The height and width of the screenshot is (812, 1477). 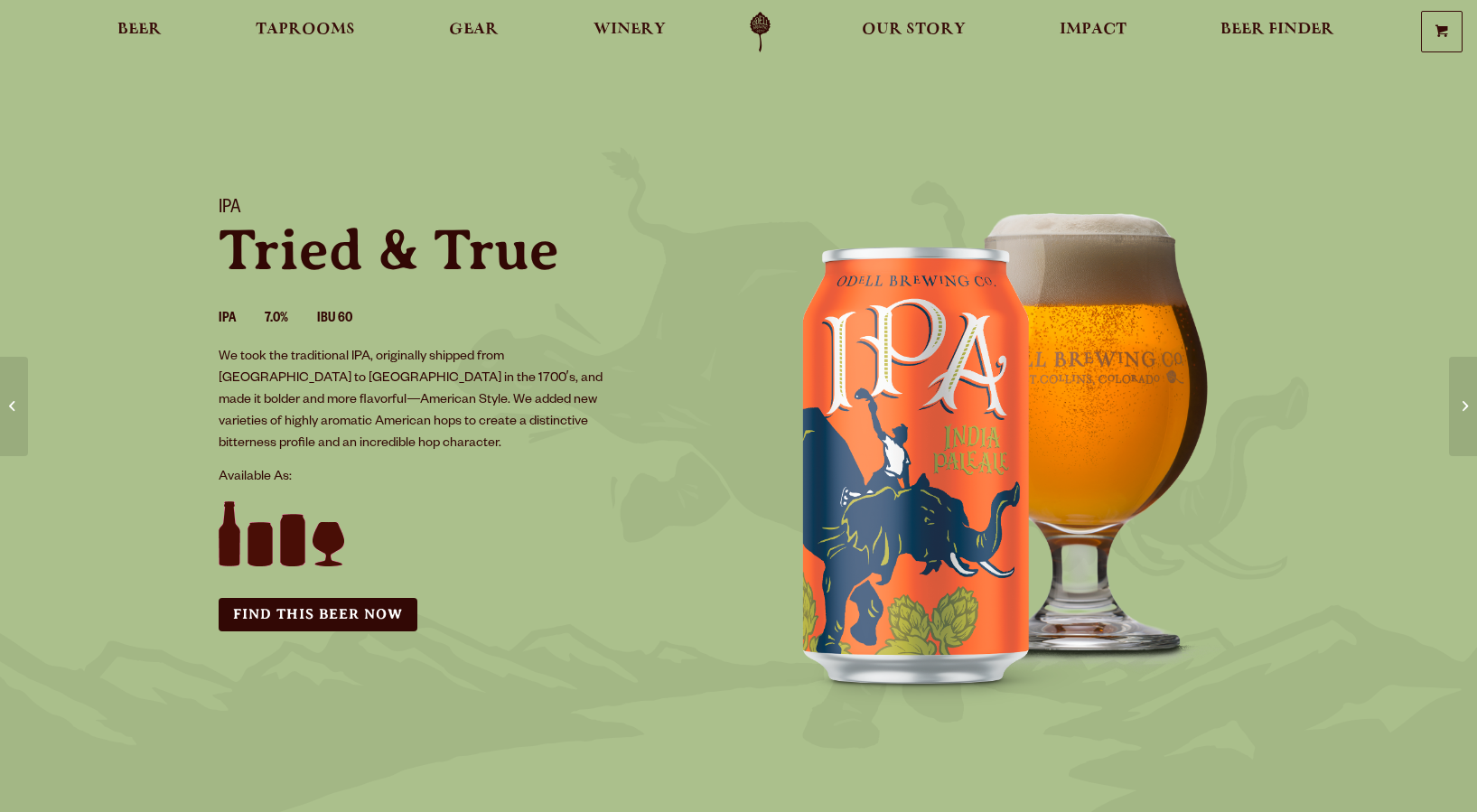 What do you see at coordinates (139, 30) in the screenshot?
I see `span: Beer` at bounding box center [139, 30].